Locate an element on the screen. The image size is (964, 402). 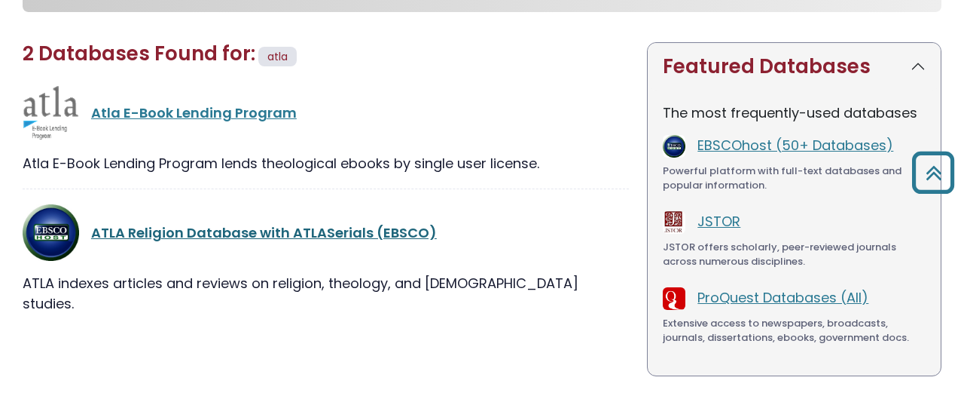
span: 2 Databases Found for: is located at coordinates (139, 53).